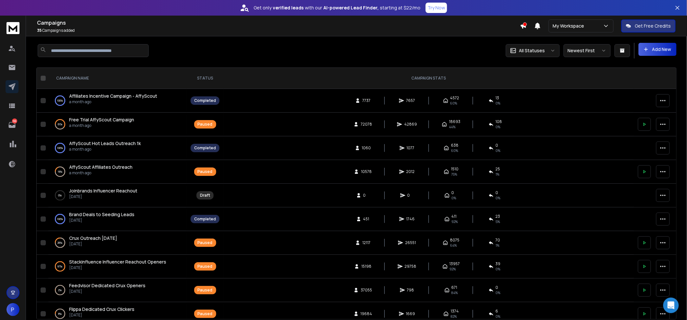  I want to click on span: 70, so click(498, 240).